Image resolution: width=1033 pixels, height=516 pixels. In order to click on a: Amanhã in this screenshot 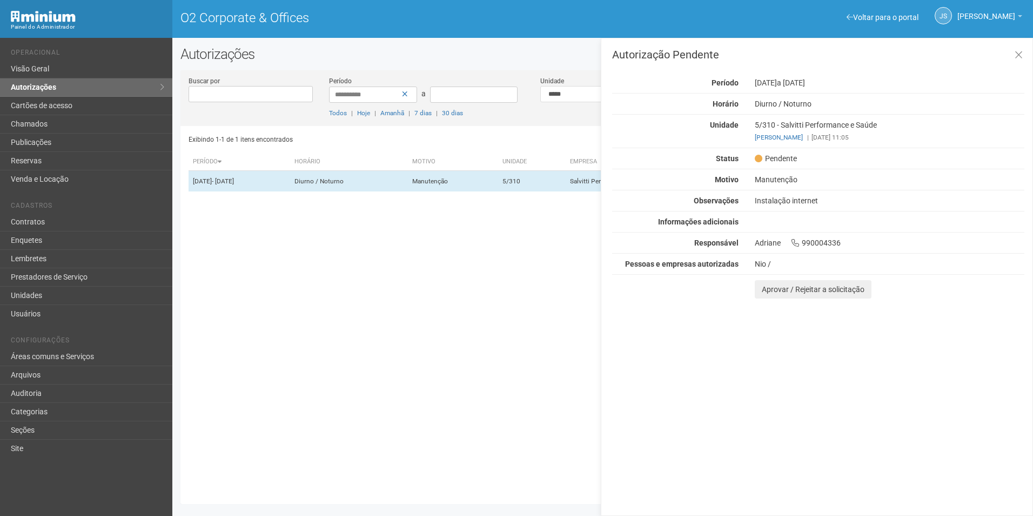, I will do `click(392, 113)`.